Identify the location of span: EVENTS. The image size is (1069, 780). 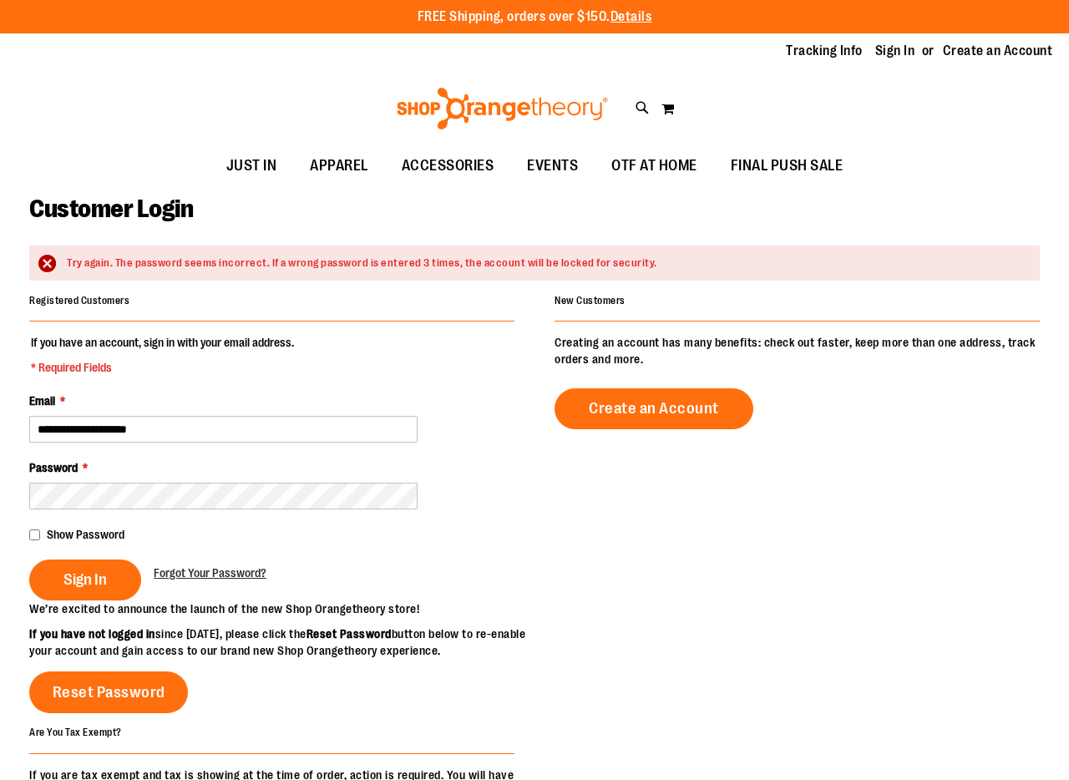
(552, 165).